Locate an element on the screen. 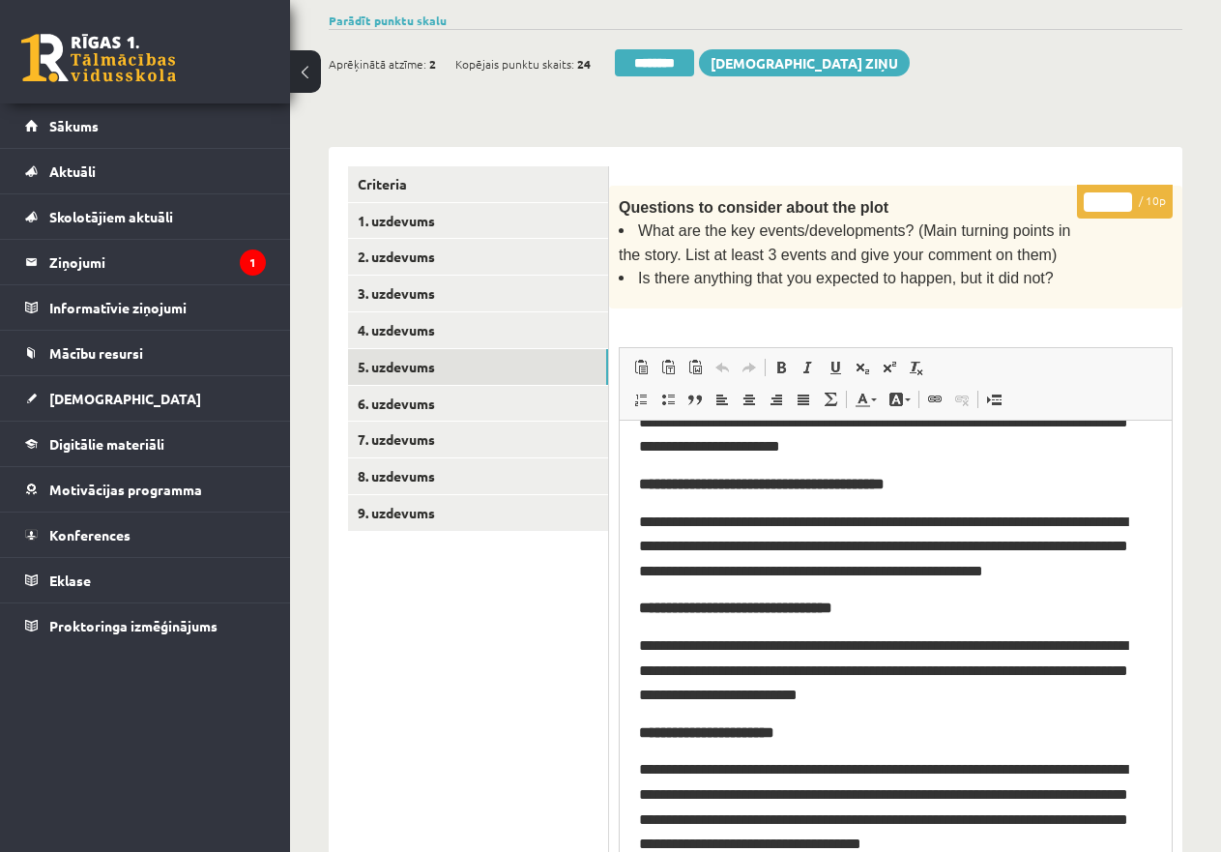 The width and height of the screenshot is (1221, 852). span: Aktuāli is located at coordinates (73, 171).